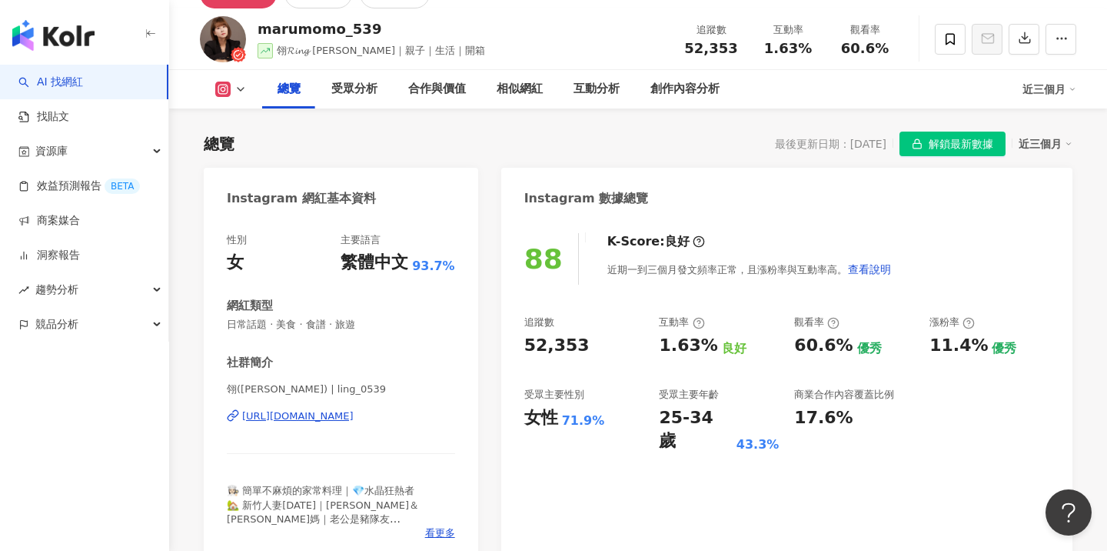 The width and height of the screenshot is (1107, 551). I want to click on div: 商業合作內容覆蓋比例, so click(844, 394).